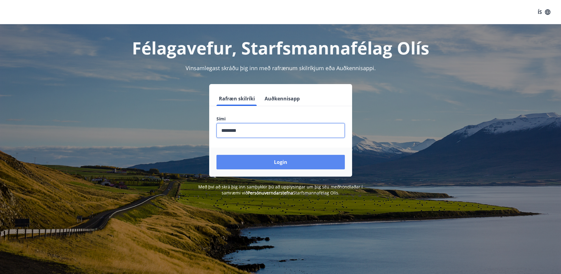 Image resolution: width=561 pixels, height=274 pixels. I want to click on button: ÍS, so click(544, 12).